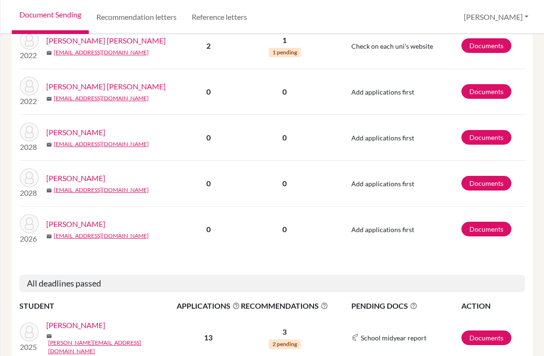 This screenshot has height=356, width=544. What do you see at coordinates (355, 337) in the screenshot?
I see `img: Common App logo` at bounding box center [355, 337].